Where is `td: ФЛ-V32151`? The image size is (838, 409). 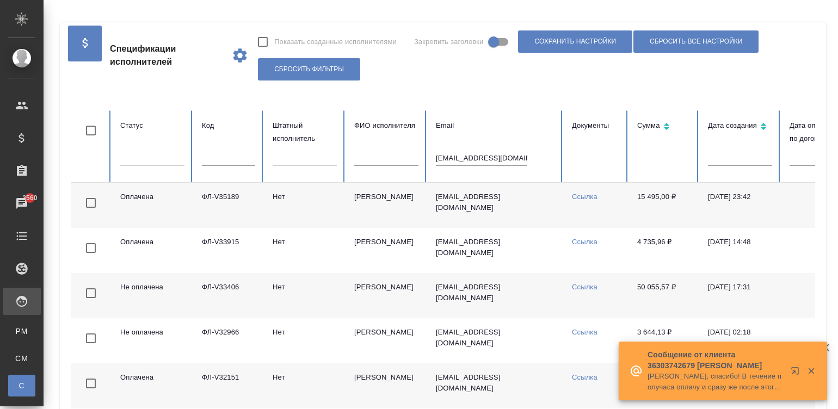 td: ФЛ-V32151 is located at coordinates (229, 386).